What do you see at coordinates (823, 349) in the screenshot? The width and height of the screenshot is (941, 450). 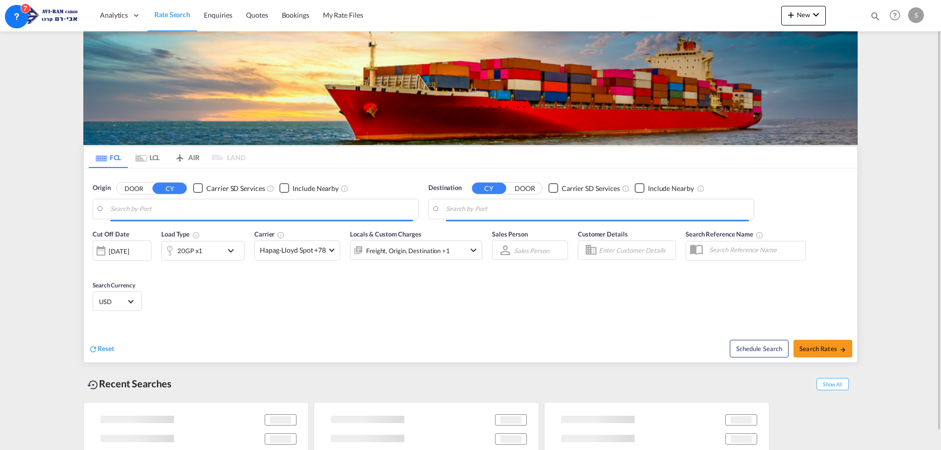 I see `span: Search Rates` at bounding box center [823, 349].